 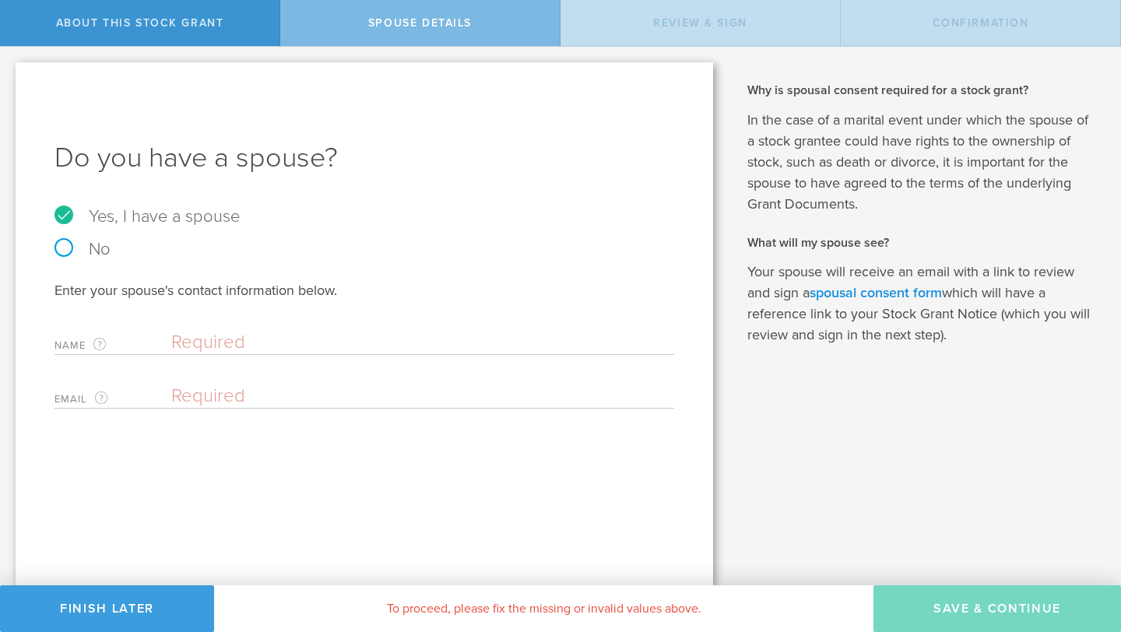 What do you see at coordinates (700, 23) in the screenshot?
I see `span: Review & Sign` at bounding box center [700, 23].